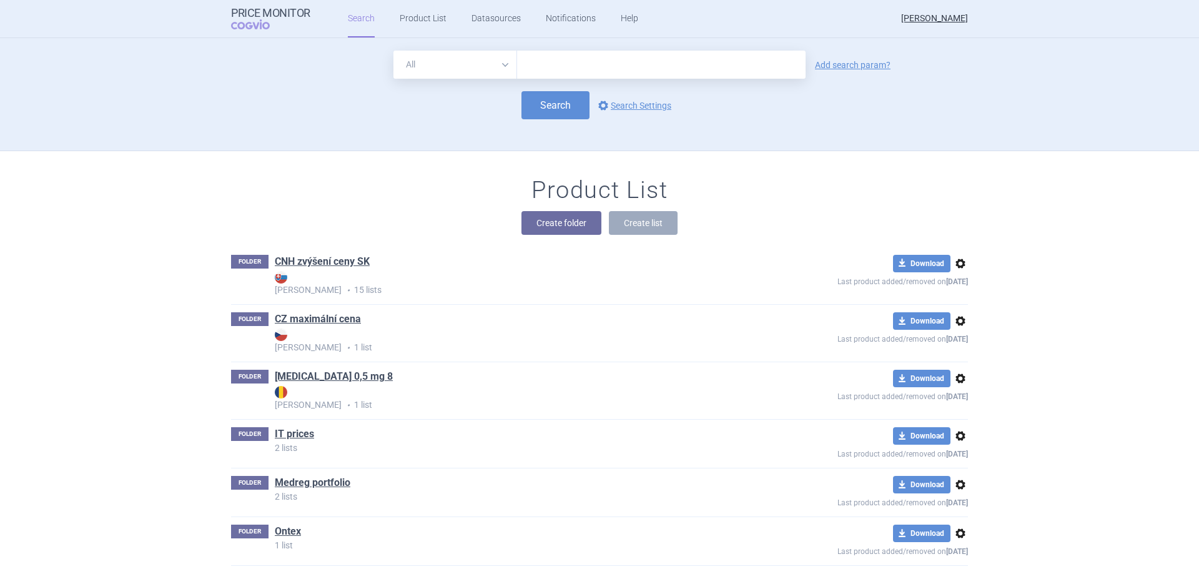 This screenshot has width=1199, height=569. Describe the element at coordinates (288, 533) in the screenshot. I see `h1: Ontex` at that location.